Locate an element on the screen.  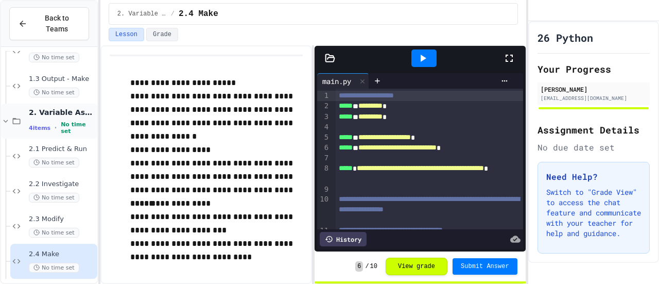
div: 3 is located at coordinates (324, 117).